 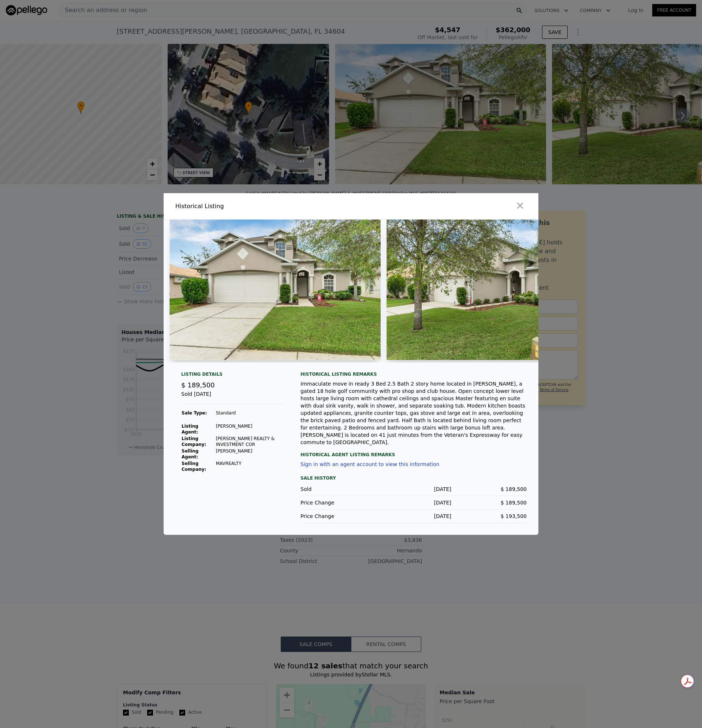 What do you see at coordinates (190, 429) in the screenshot?
I see `strong: Listing Agent:` at bounding box center [190, 429].